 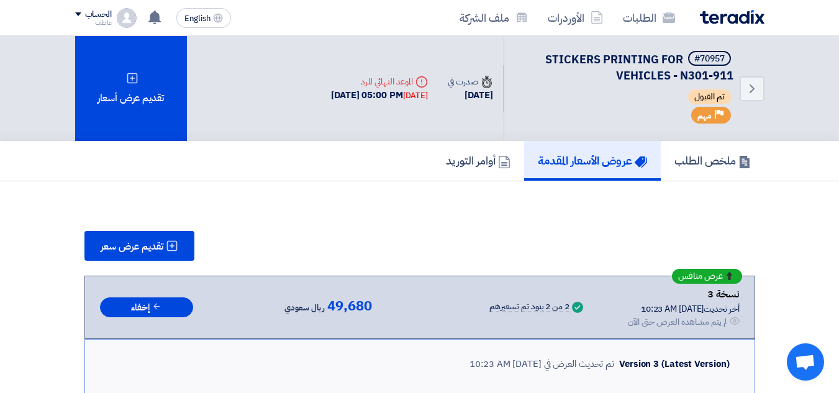 I want to click on button: إخفاء, so click(x=146, y=307).